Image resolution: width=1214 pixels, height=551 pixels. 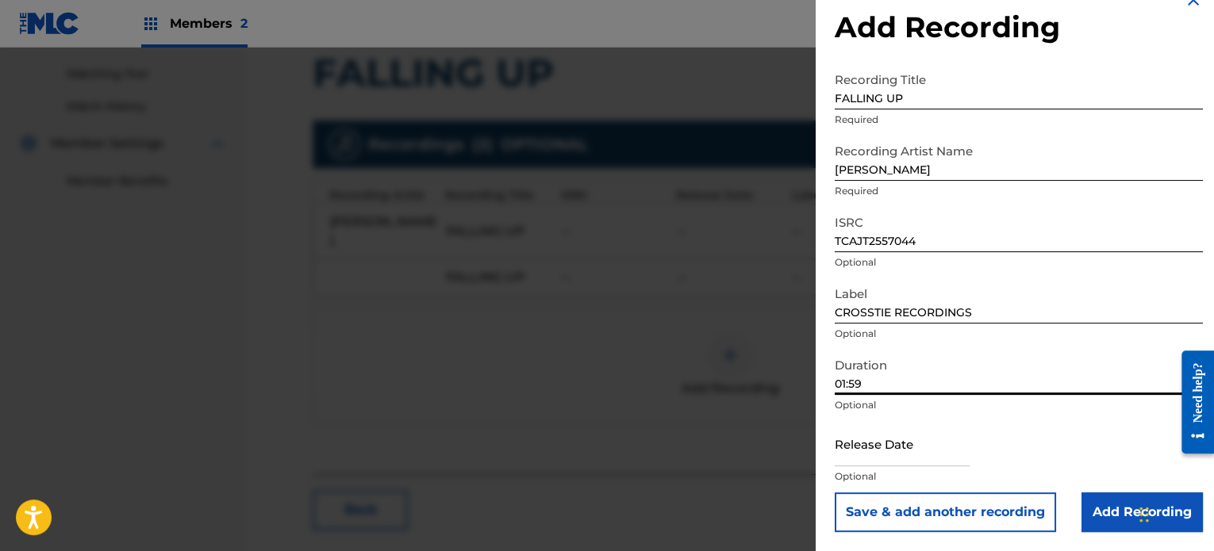 What do you see at coordinates (1174, 513) in the screenshot?
I see `div: Chat Widget` at bounding box center [1174, 513].